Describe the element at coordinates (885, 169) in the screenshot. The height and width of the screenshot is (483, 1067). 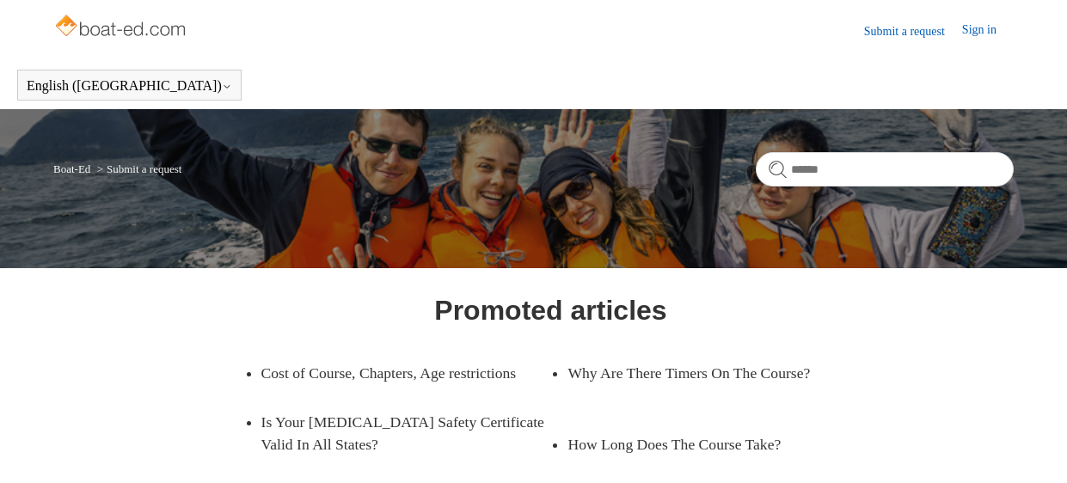
I see `input: Search` at that location.